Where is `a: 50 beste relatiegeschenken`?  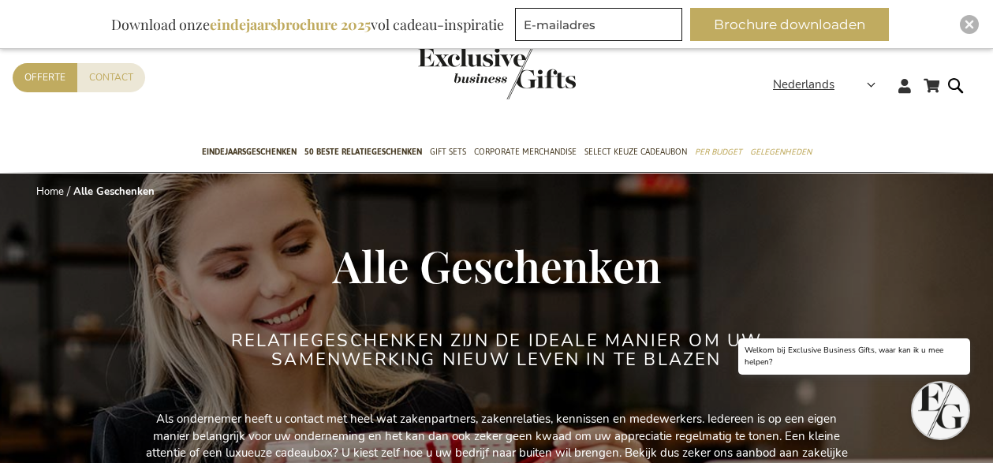
a: 50 beste relatiegeschenken is located at coordinates (363, 153).